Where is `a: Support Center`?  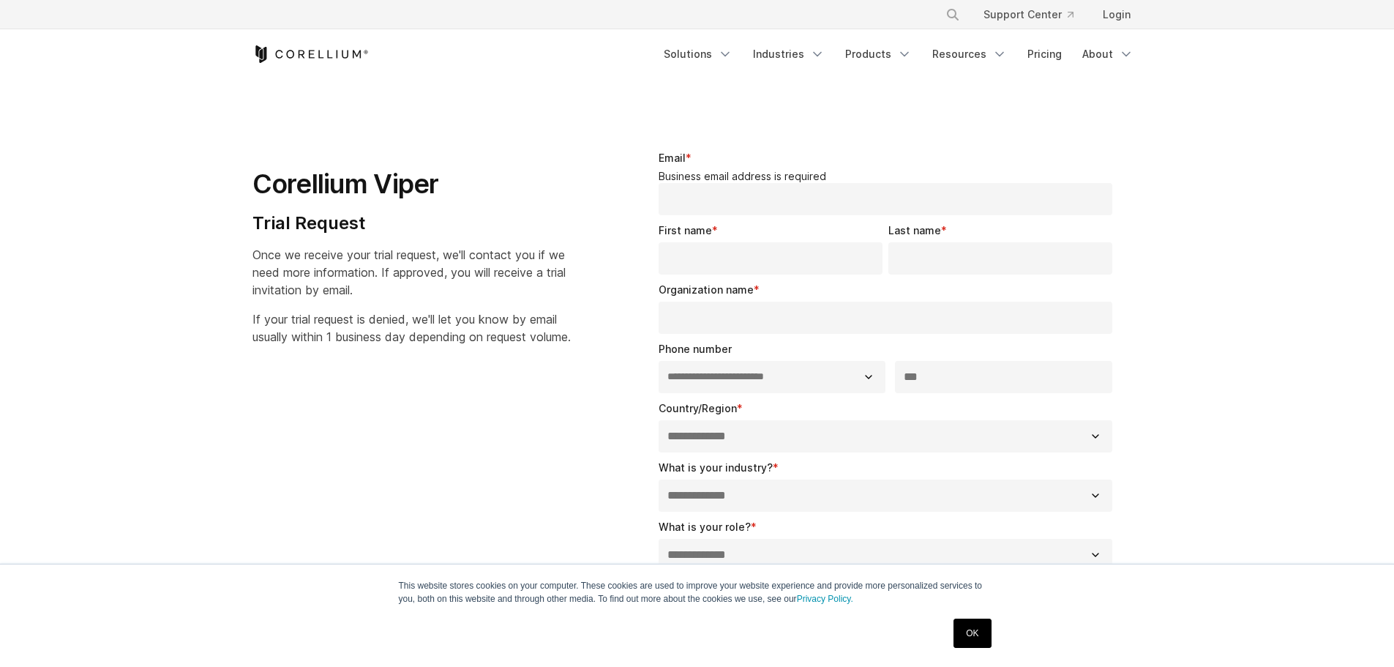 a: Support Center is located at coordinates (1028, 15).